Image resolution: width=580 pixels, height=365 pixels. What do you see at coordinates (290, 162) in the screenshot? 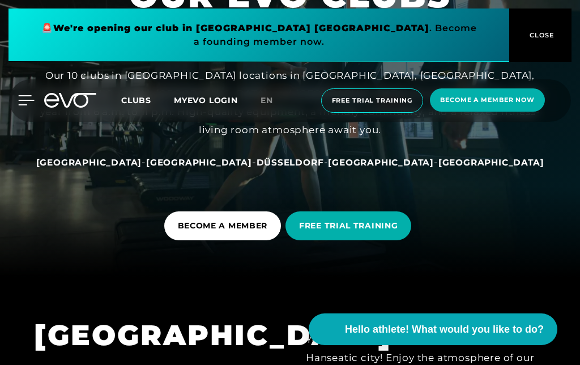
I see `a: Düsseldorf` at bounding box center [290, 162].